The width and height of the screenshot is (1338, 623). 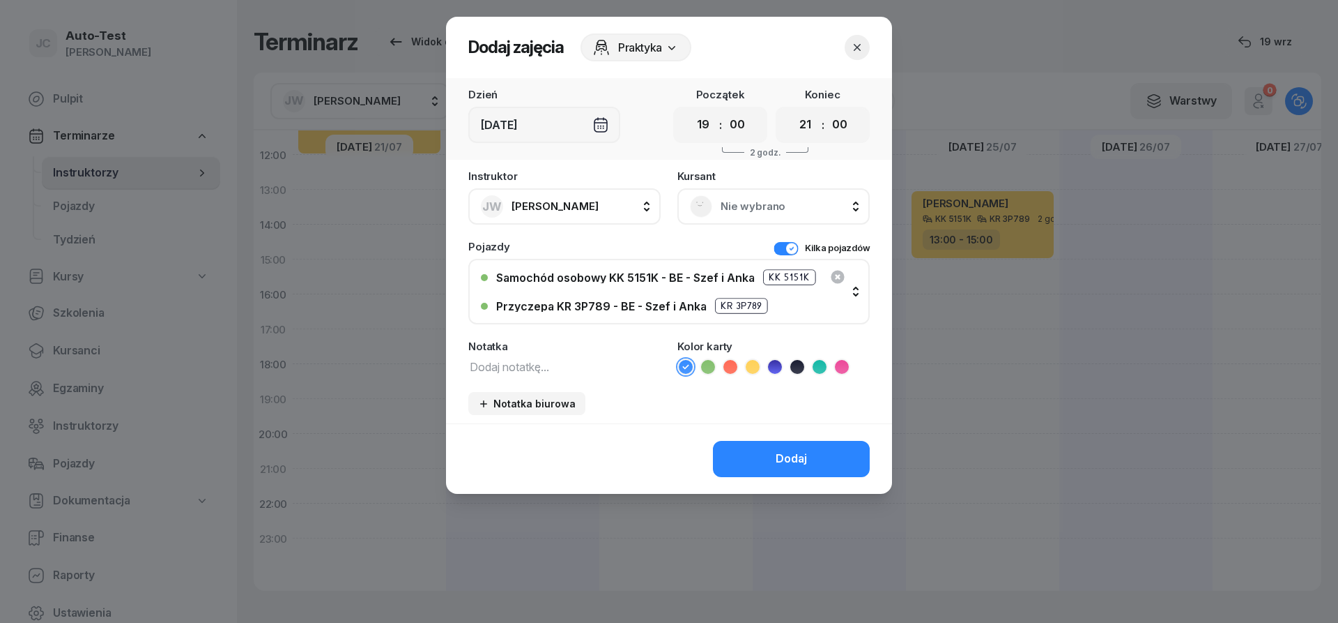 I want to click on div: Przyczepa KR 3P789 - BE - Szef i Anka, so click(x=602, y=306).